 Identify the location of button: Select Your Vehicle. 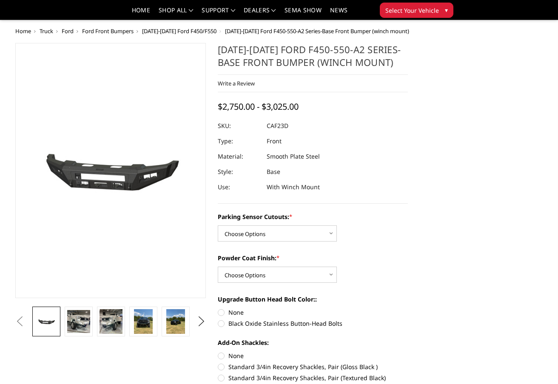
(416, 10).